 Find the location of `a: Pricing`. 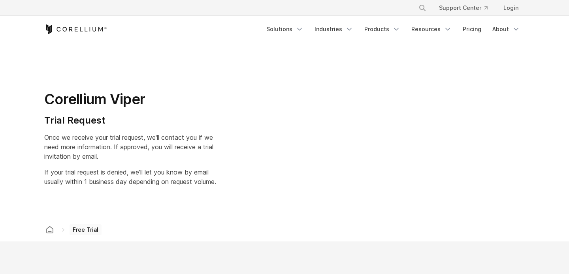

a: Pricing is located at coordinates (472, 29).